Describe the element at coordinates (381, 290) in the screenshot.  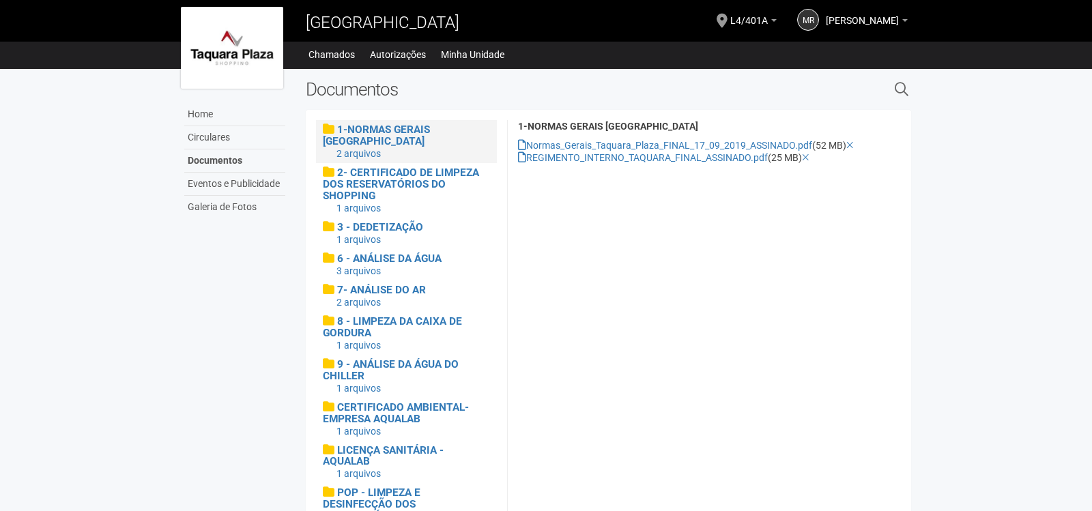
I see `span: 7- ANÁLISE DO AR` at that location.